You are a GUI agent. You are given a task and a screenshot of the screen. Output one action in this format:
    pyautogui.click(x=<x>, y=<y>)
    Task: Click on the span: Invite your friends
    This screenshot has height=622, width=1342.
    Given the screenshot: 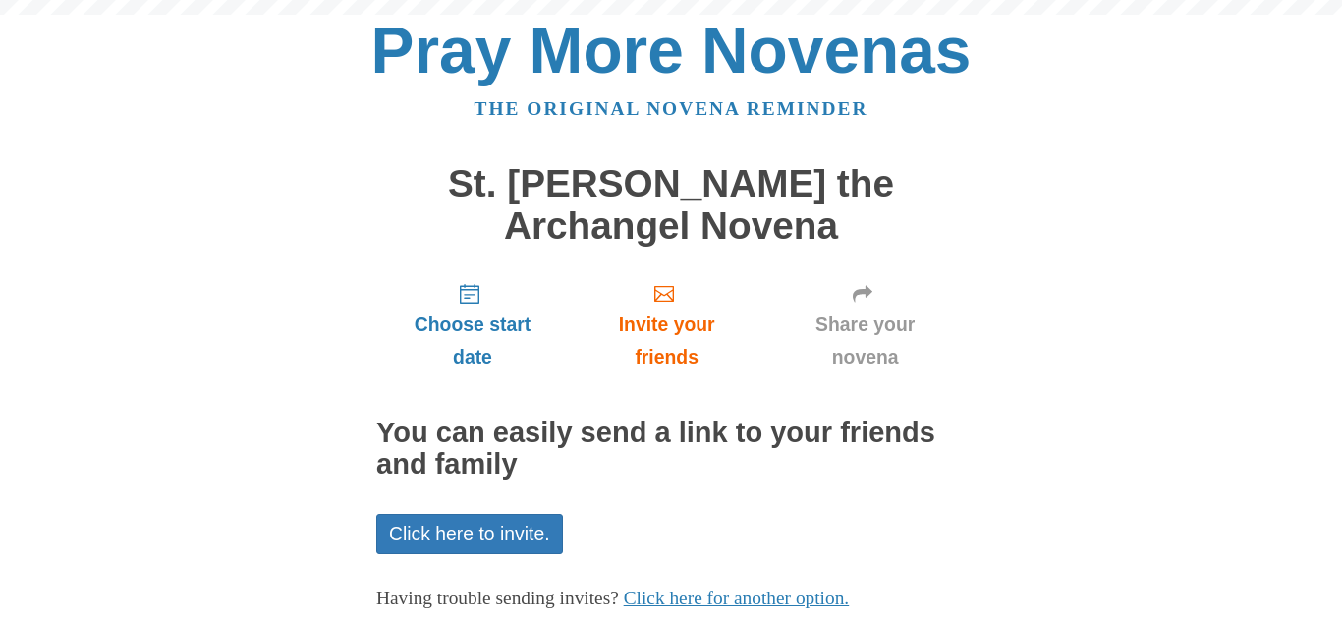 What is the action you would take?
    pyautogui.click(x=666, y=341)
    